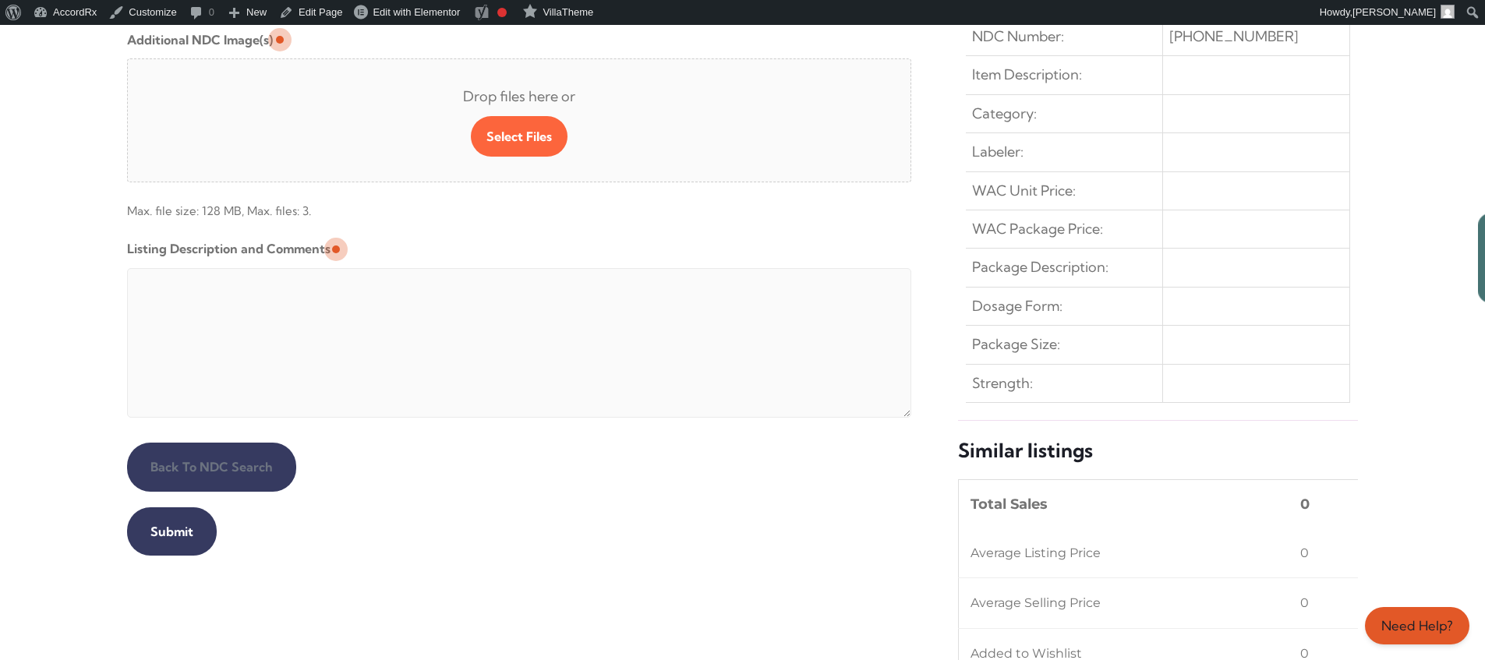  What do you see at coordinates (519, 206) in the screenshot?
I see `span: Max. file size: 128 MB, Max. files: 3.` at bounding box center [519, 206].